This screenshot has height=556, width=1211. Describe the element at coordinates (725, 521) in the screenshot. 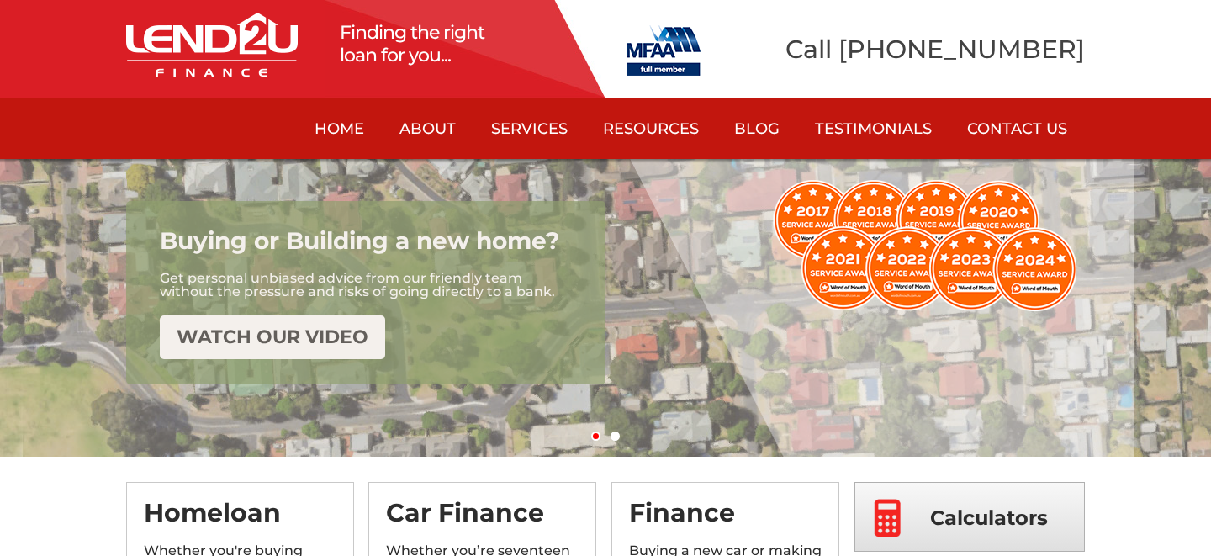

I see `h3: Finance` at that location.